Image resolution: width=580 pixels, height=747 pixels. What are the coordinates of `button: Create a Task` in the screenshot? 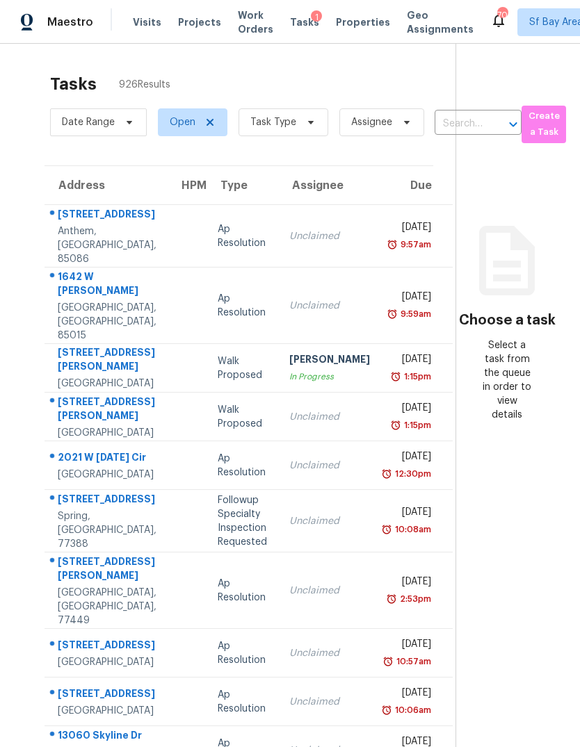 It's located at (544, 124).